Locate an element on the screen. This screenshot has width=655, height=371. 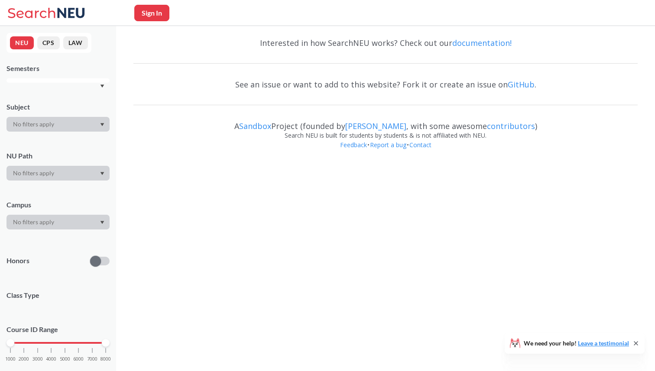
a: Sandbox is located at coordinates (255, 126).